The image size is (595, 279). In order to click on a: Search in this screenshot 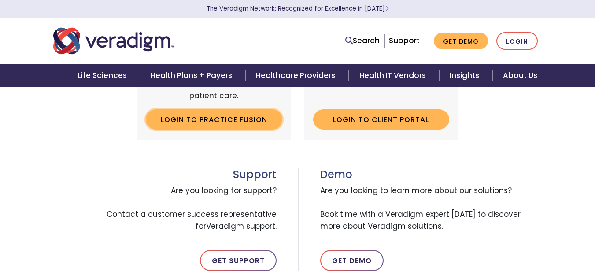, I will do `click(363, 41)`.